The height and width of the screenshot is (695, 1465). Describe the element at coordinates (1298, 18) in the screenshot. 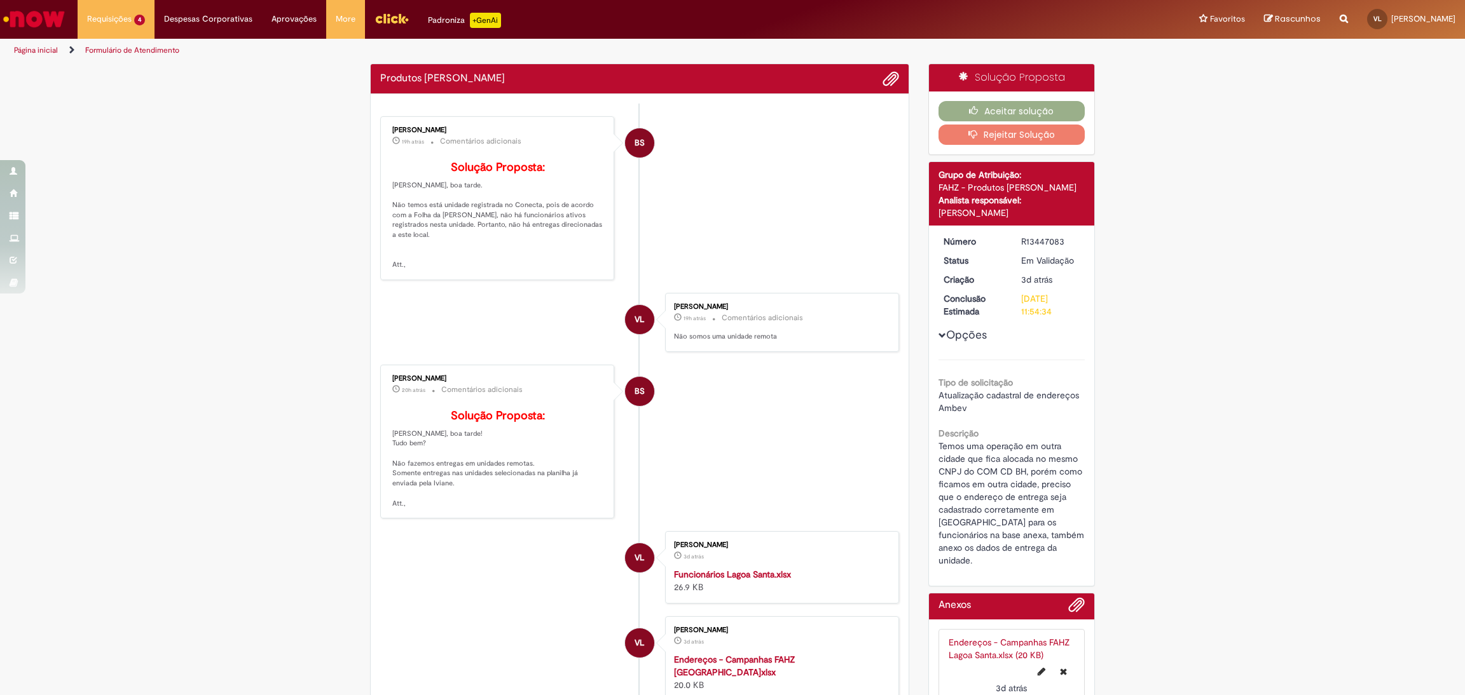

I see `span: Rascunhos` at that location.